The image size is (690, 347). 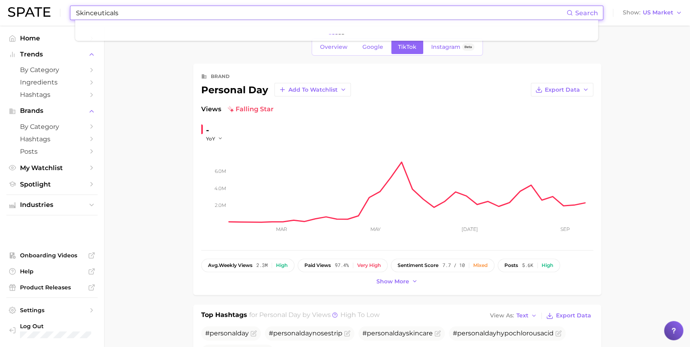 I want to click on span: weekly views, so click(x=230, y=265).